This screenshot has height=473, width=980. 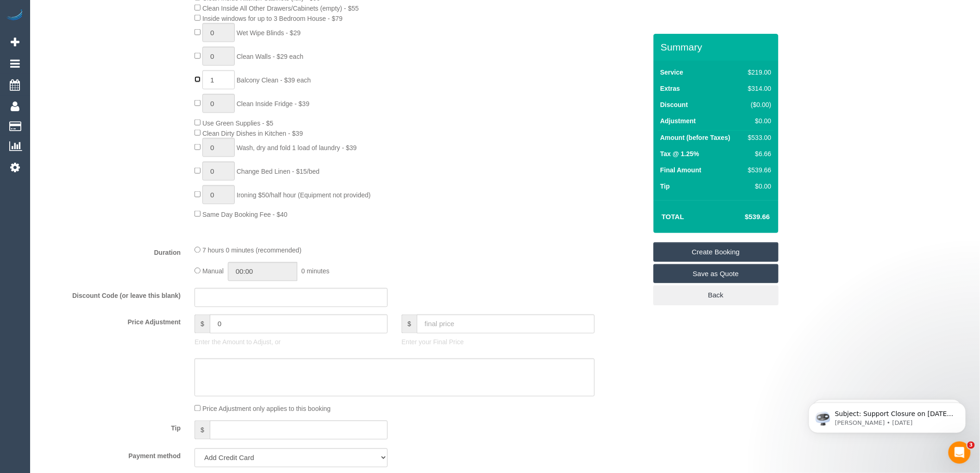 I want to click on label: Discount, so click(x=674, y=105).